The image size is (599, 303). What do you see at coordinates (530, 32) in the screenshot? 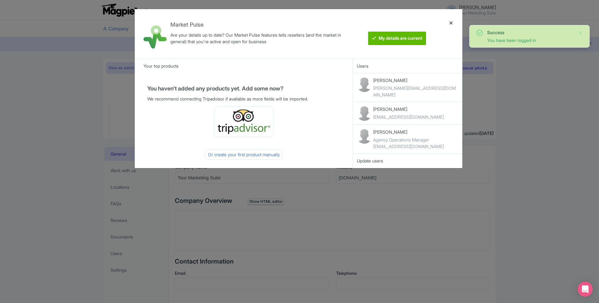
I see `div: Success` at bounding box center [530, 32].